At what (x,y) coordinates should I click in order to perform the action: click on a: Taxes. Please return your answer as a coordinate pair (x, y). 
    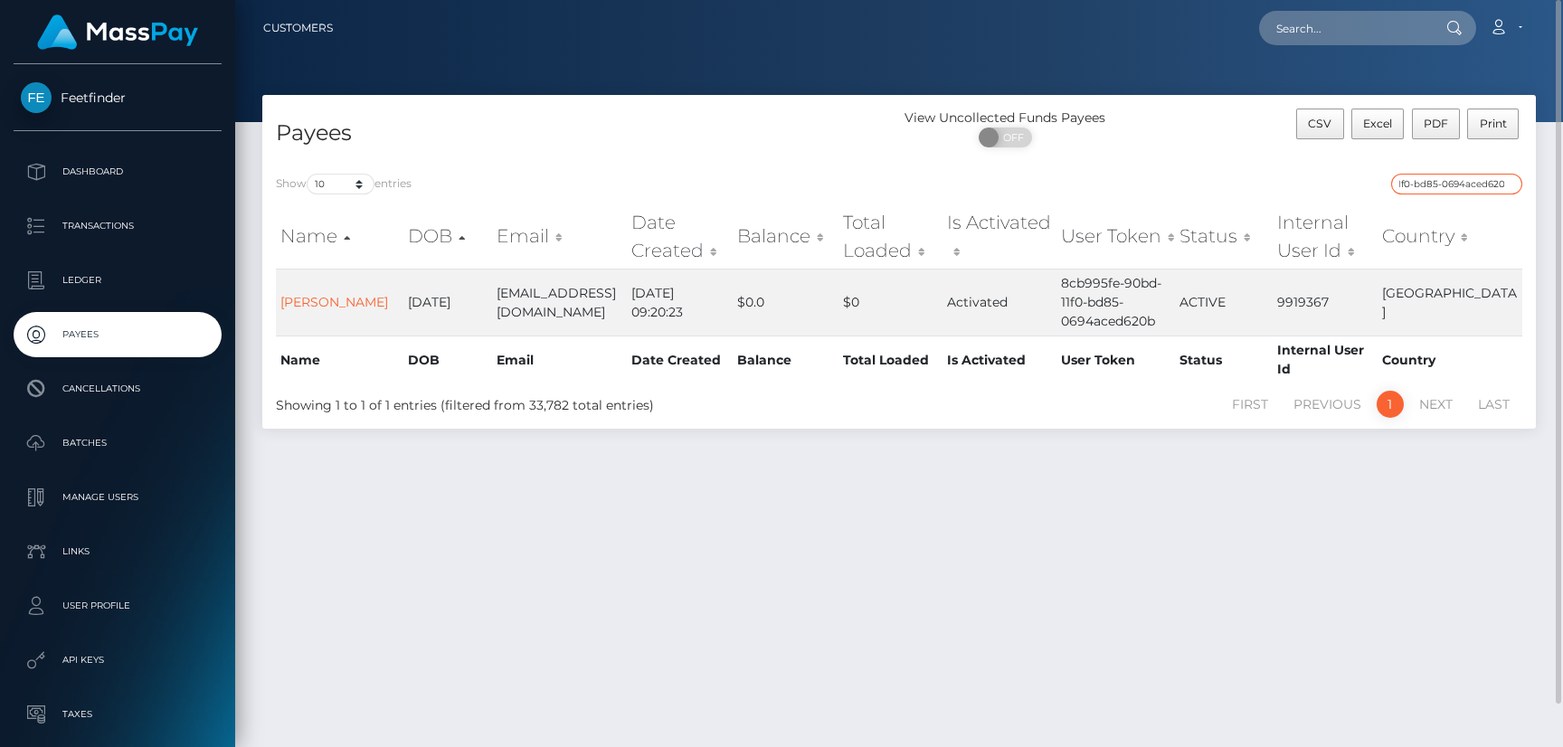
    Looking at the image, I should click on (118, 714).